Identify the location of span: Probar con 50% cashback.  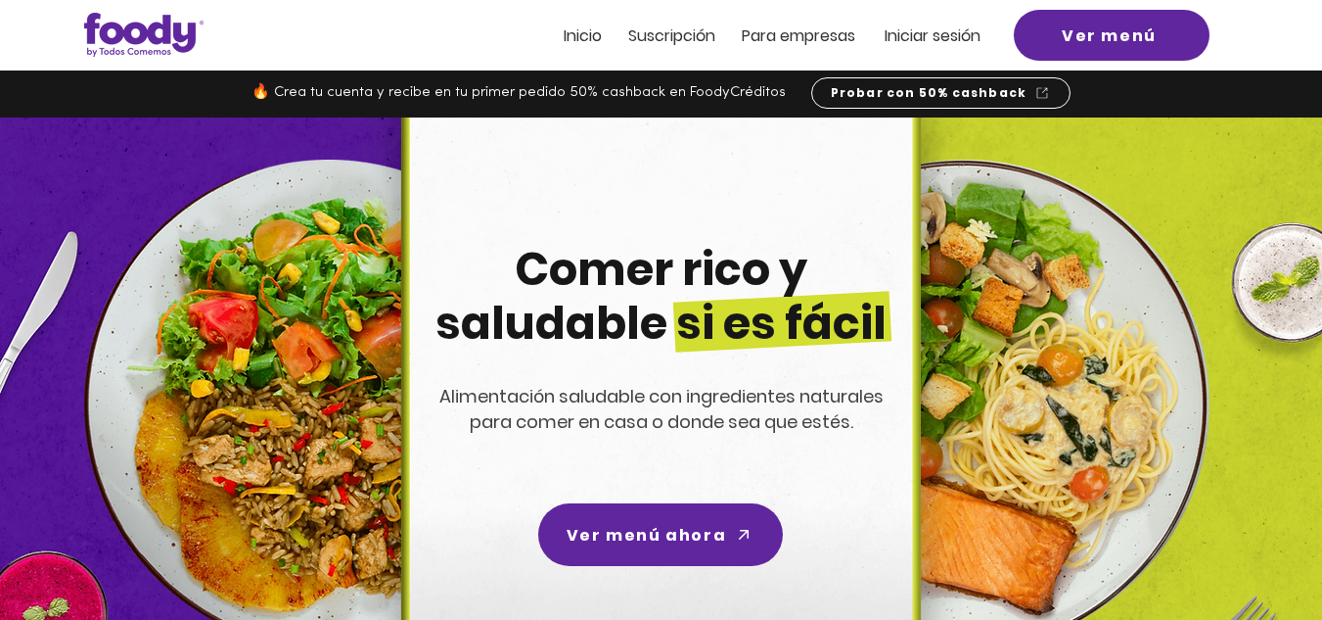
(929, 93).